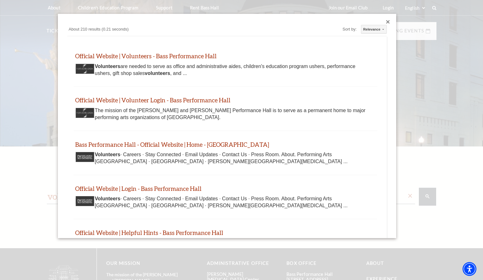 The height and width of the screenshot is (280, 483). What do you see at coordinates (470, 269) in the screenshot?
I see `div: Accessibility Menu` at bounding box center [470, 269].